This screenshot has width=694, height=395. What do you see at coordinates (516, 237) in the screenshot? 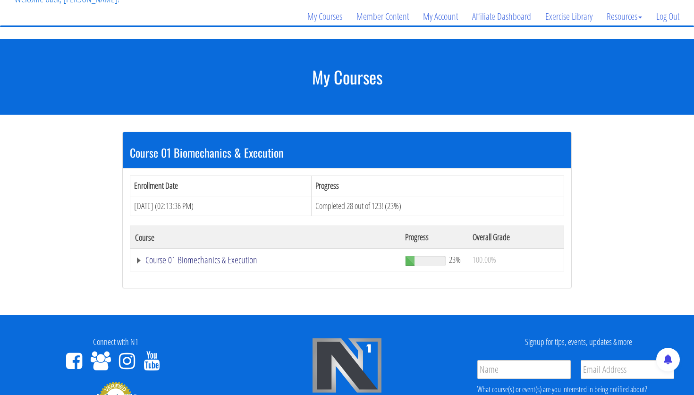
I see `th: Overall Grade` at bounding box center [516, 237].